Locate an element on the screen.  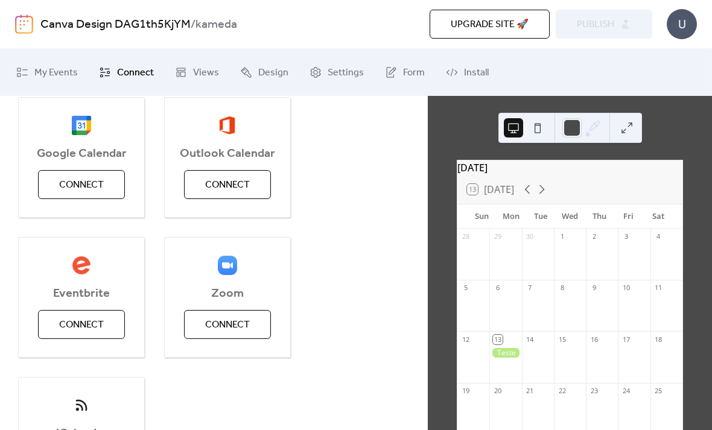
button: Upgrade site 🚀 is located at coordinates (489, 24).